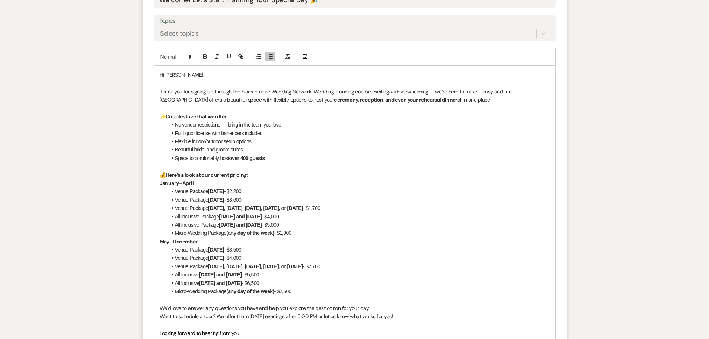  What do you see at coordinates (283, 233) in the screenshot?
I see `span: - $1,900` at bounding box center [283, 233].